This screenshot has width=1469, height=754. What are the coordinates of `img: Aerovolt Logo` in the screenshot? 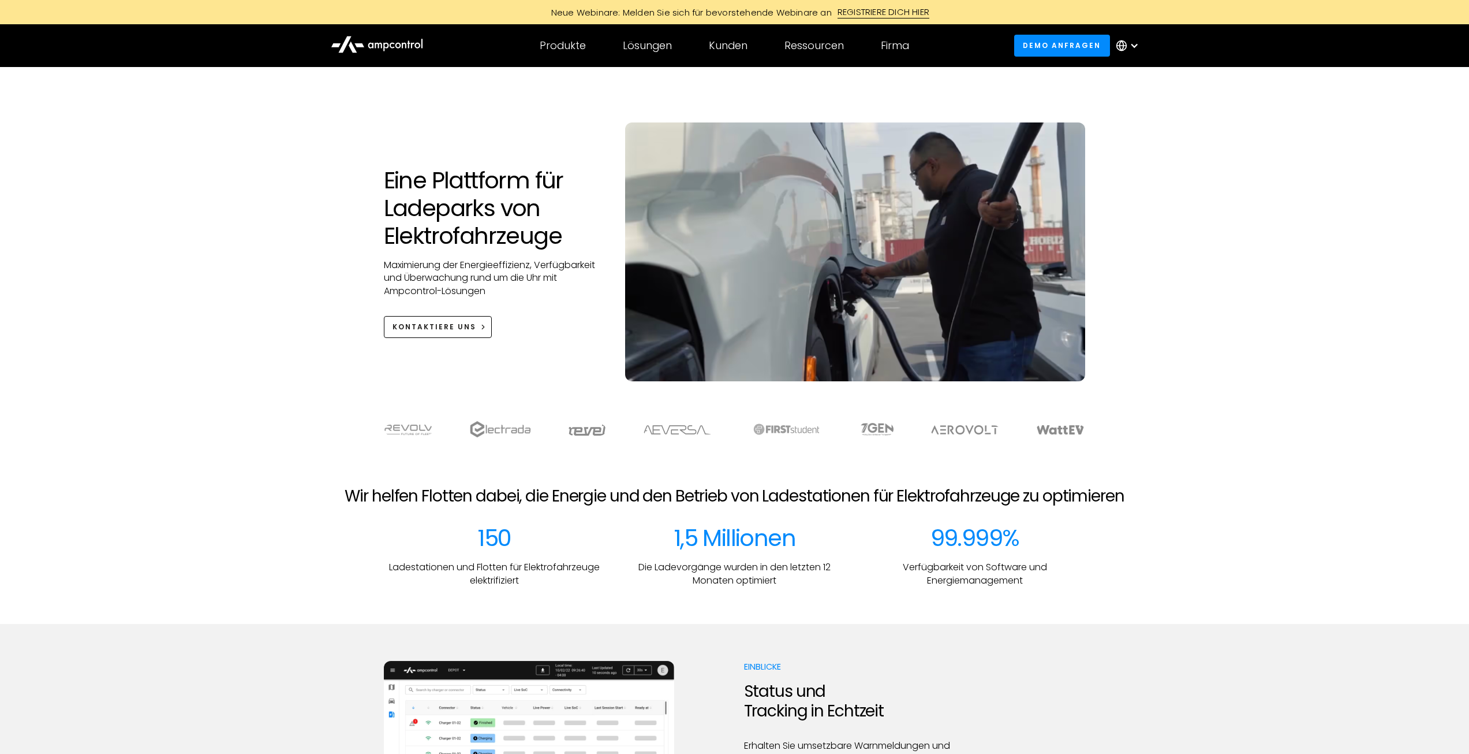 It's located at (965, 430).